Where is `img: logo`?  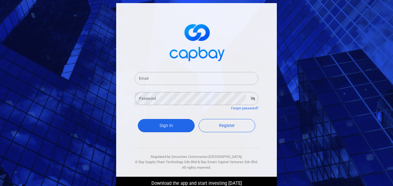 img: logo is located at coordinates (197, 41).